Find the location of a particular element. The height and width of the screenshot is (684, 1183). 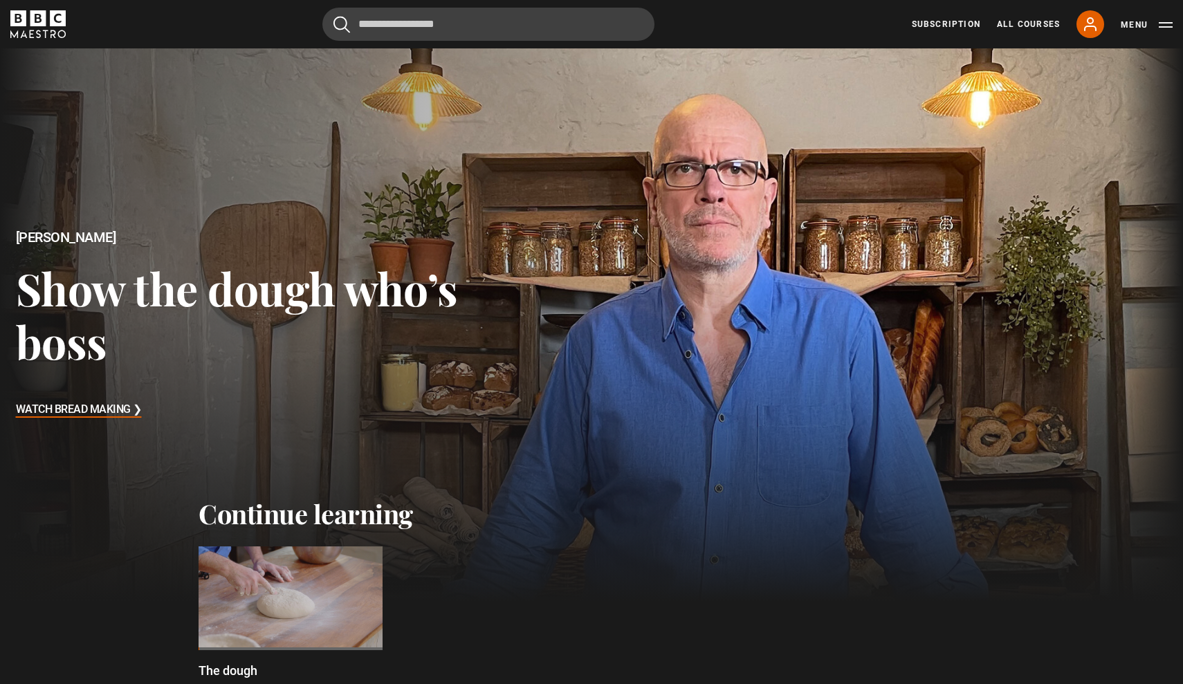

h3: Watch Bread Making ❯ is located at coordinates (79, 410).